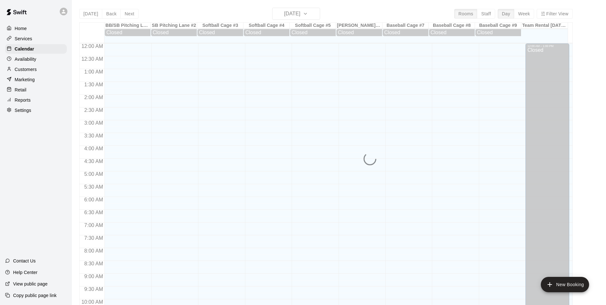  What do you see at coordinates (36, 39) in the screenshot?
I see `a: Services` at bounding box center [36, 39].